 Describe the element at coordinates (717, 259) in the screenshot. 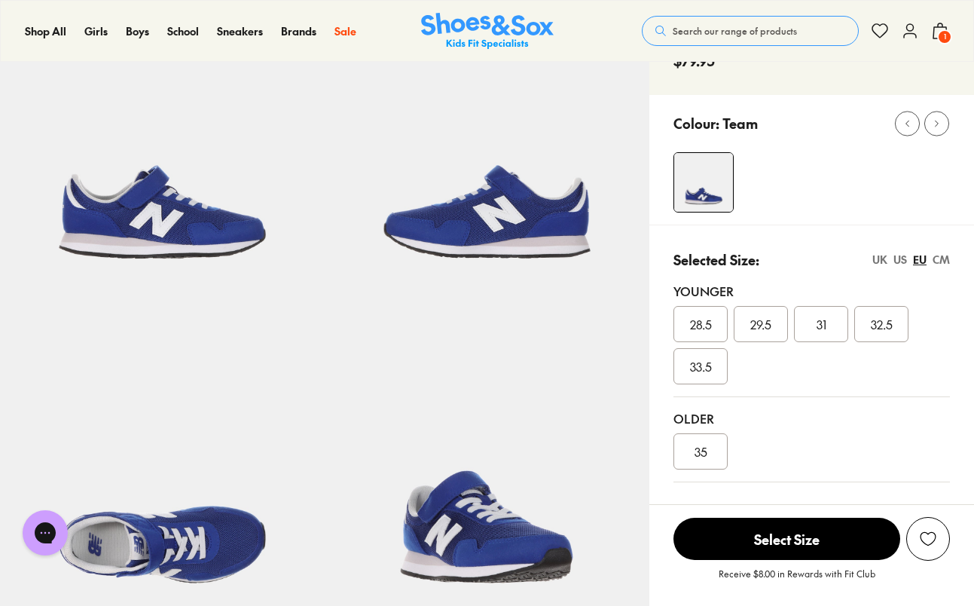

I see `p: Selected Size:` at that location.